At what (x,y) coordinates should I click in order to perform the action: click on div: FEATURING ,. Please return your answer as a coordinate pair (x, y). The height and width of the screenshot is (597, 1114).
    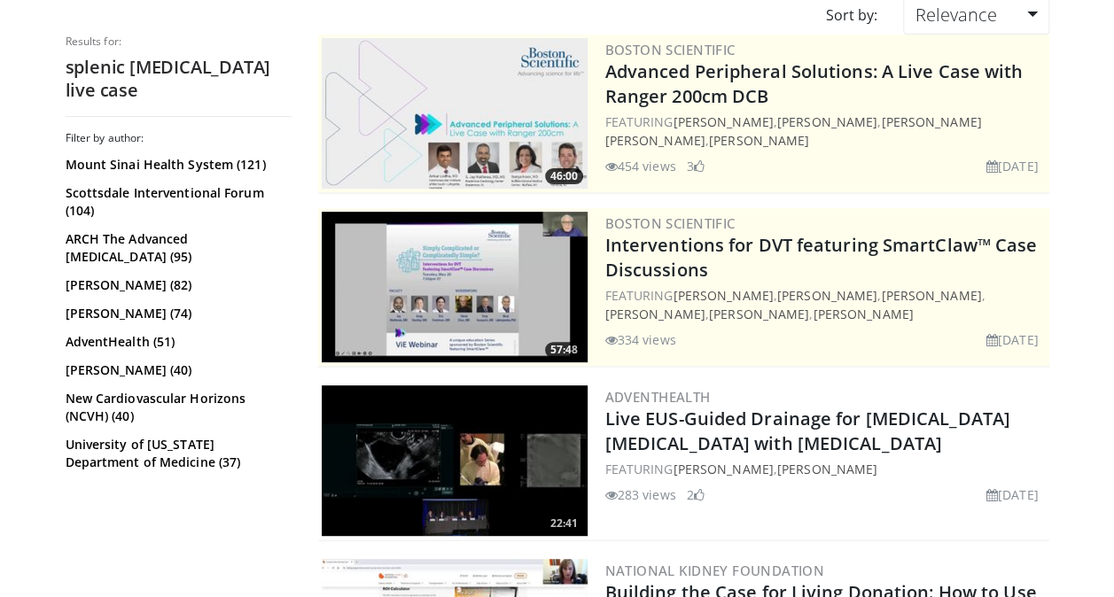
    Looking at the image, I should click on (825, 469).